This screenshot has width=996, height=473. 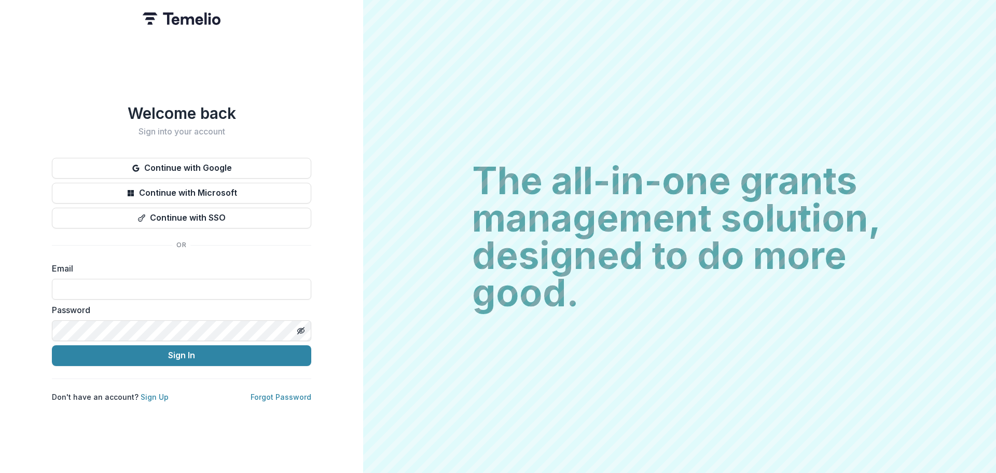 What do you see at coordinates (179, 310) in the screenshot?
I see `label: Password` at bounding box center [179, 310].